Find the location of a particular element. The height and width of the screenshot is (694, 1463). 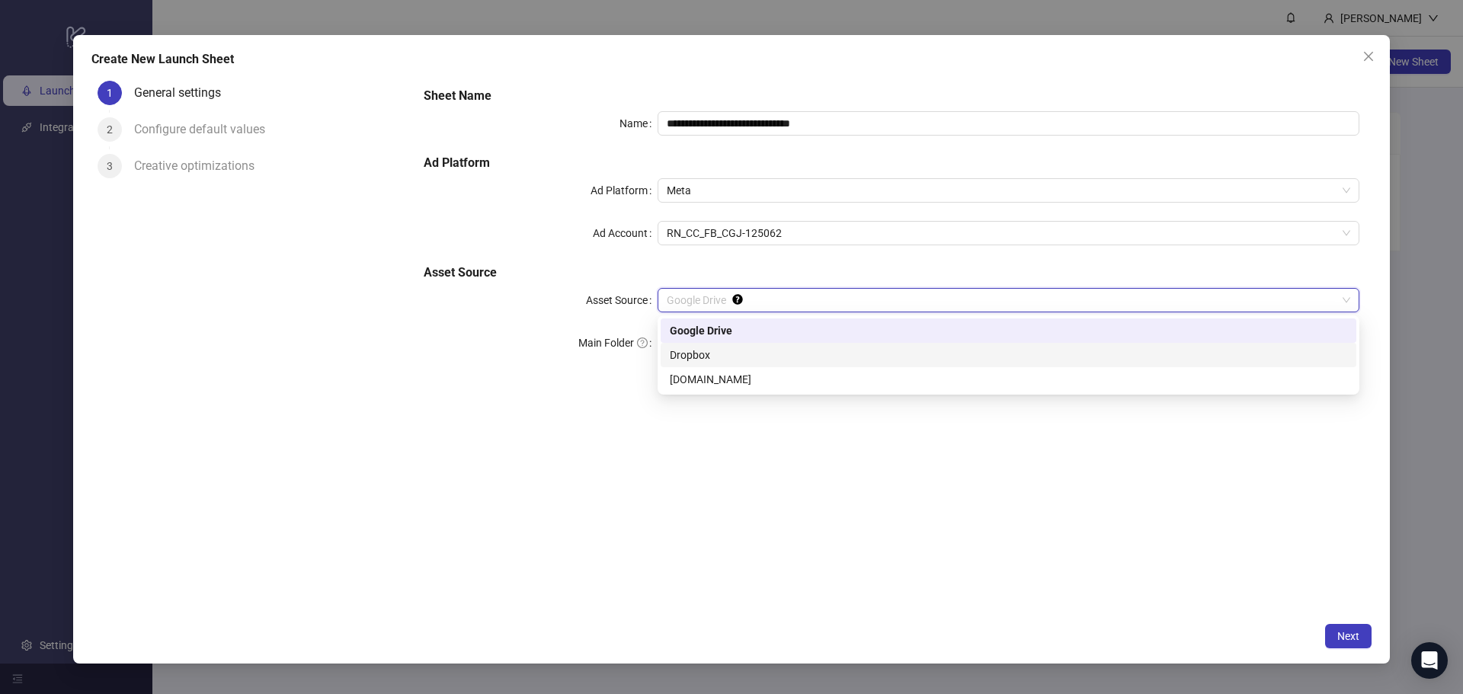

span: close is located at coordinates (1369, 56).